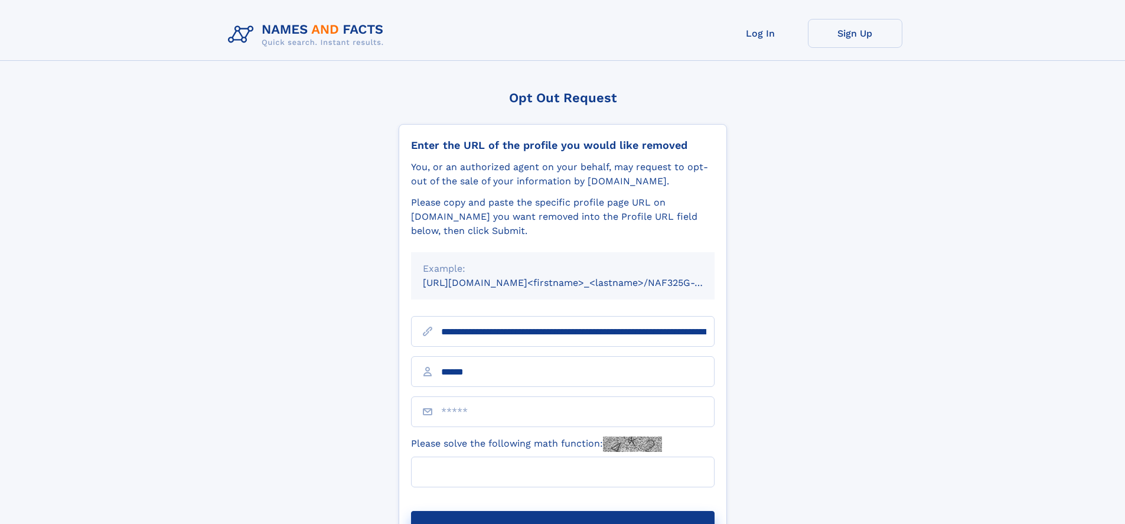 This screenshot has width=1125, height=524. I want to click on div: You, or an authorized agent on your behalf, may request to opt-out of the sale of your informatio..., so click(563, 174).